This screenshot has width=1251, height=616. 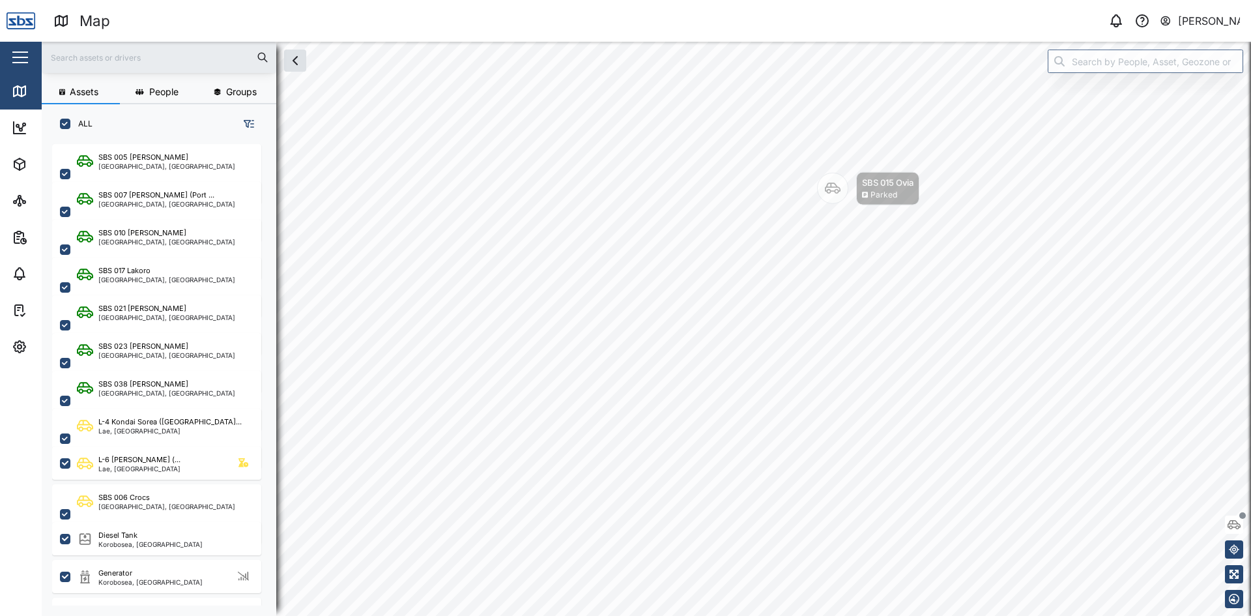 I want to click on span: People, so click(x=164, y=92).